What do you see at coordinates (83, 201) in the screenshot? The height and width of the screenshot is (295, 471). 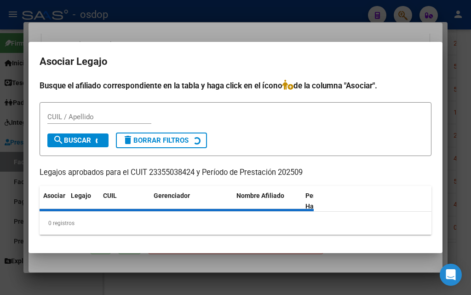 I see `datatable-header-cell: Legajo` at bounding box center [83, 201].